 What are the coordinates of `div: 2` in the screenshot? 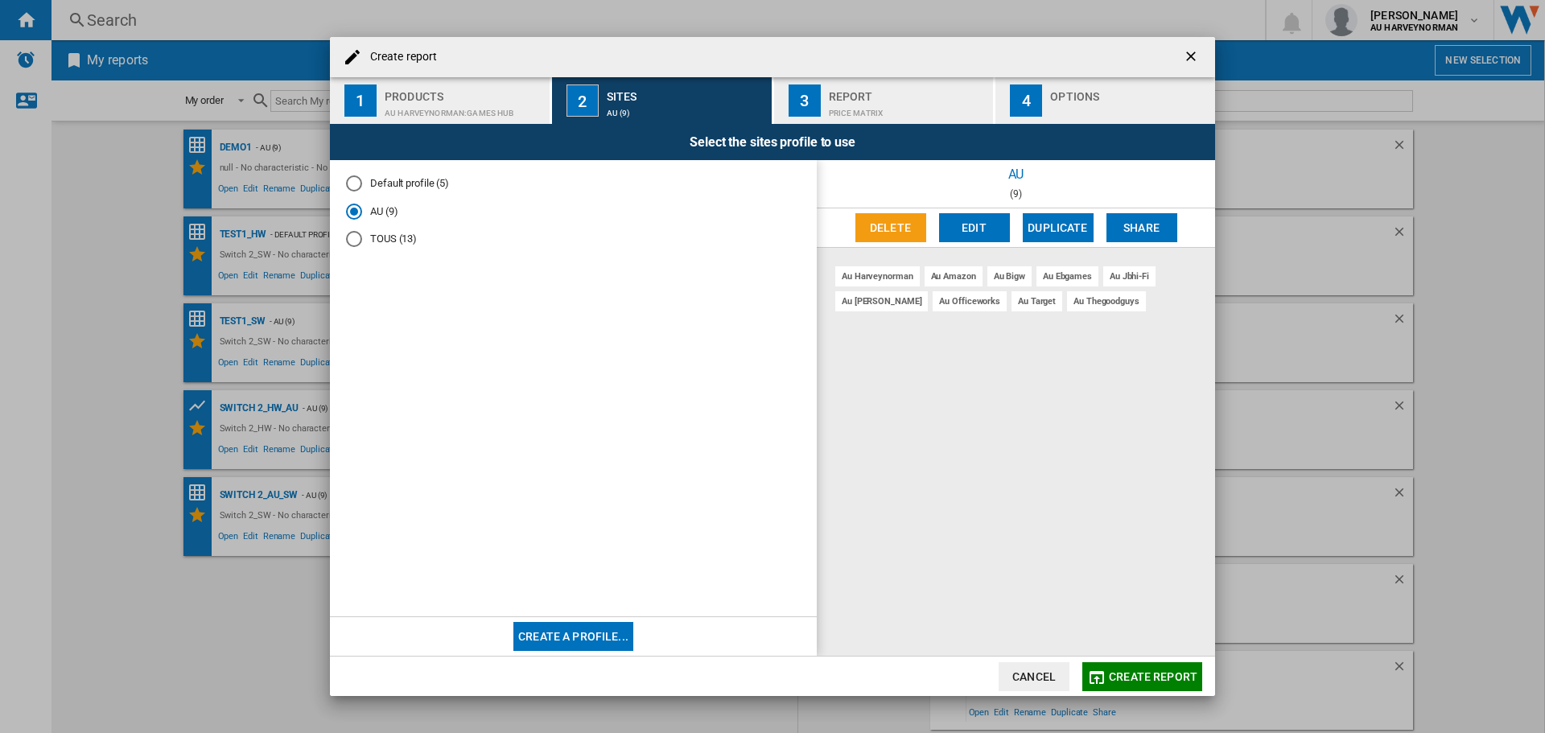 It's located at (582, 101).